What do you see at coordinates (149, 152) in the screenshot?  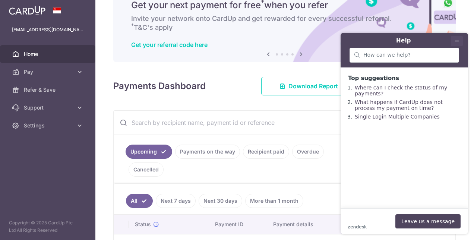 I see `a: Upcoming` at bounding box center [149, 152].